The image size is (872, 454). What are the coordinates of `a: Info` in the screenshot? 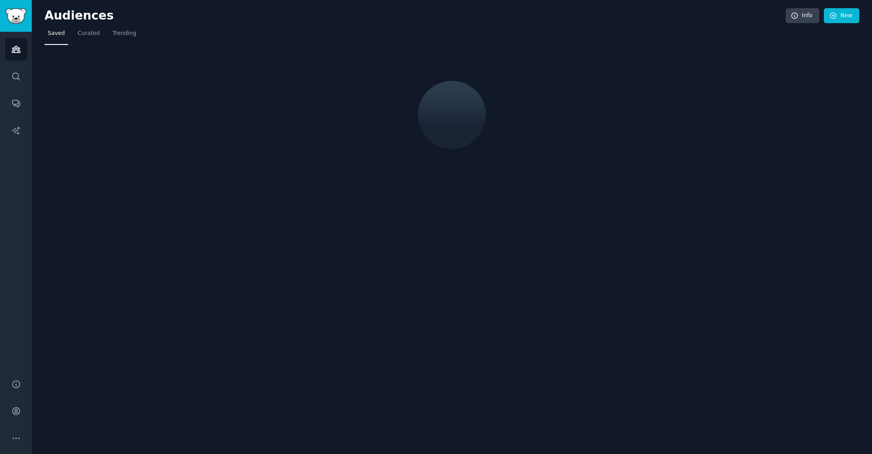 It's located at (803, 16).